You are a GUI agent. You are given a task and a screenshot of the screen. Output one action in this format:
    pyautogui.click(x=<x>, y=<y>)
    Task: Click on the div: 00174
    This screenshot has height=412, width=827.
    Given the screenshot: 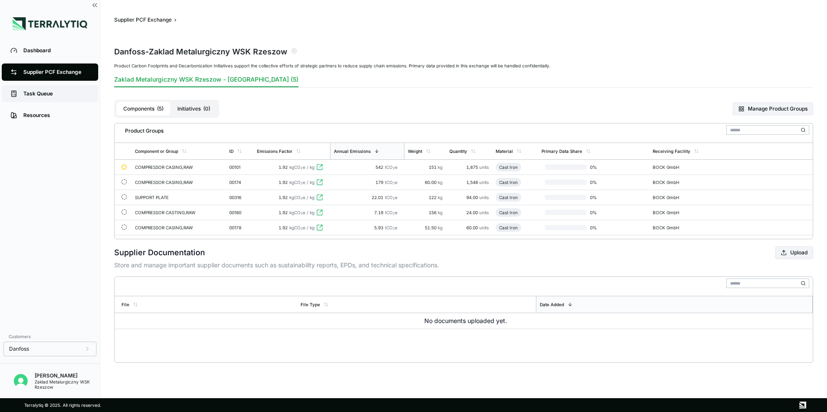 What is the action you would take?
    pyautogui.click(x=239, y=182)
    